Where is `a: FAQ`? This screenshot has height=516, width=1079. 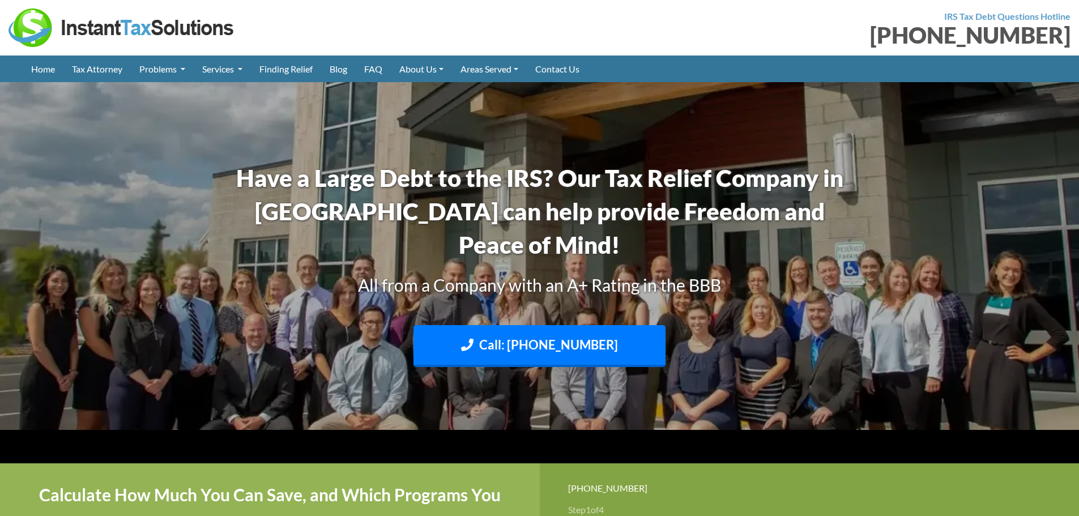
a: FAQ is located at coordinates (373, 69).